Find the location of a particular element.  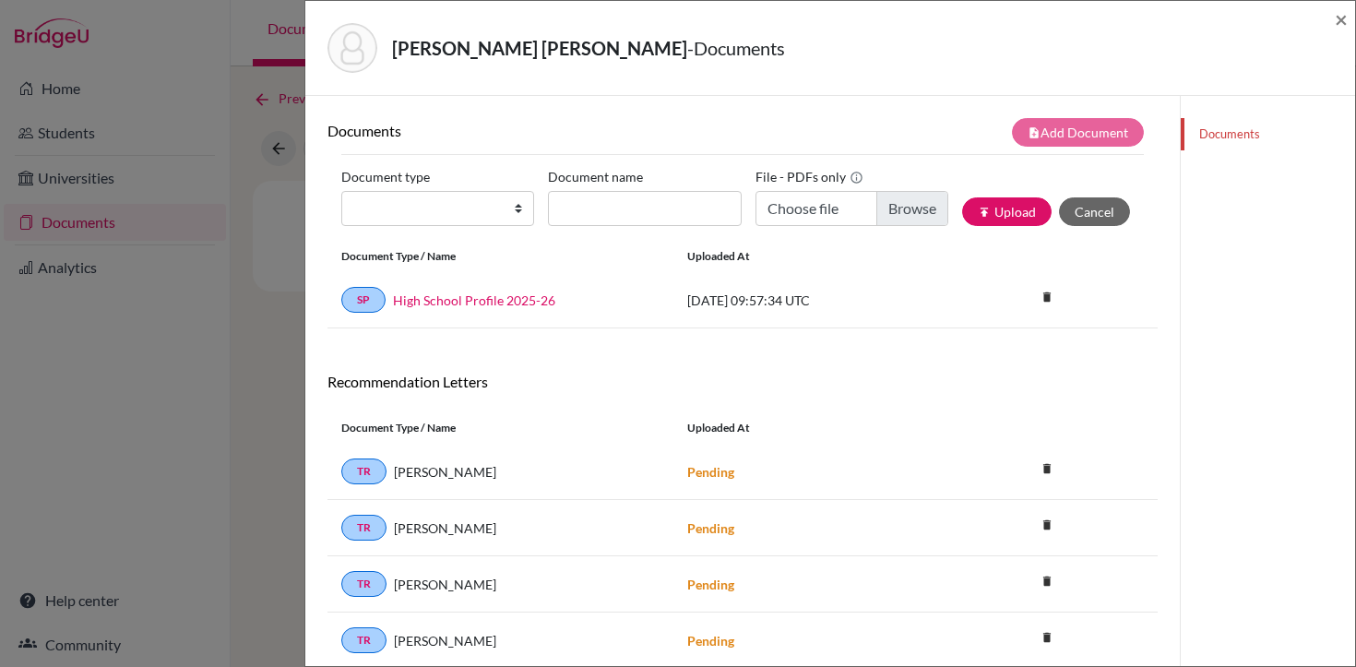

button: Cancel is located at coordinates (1094, 211).